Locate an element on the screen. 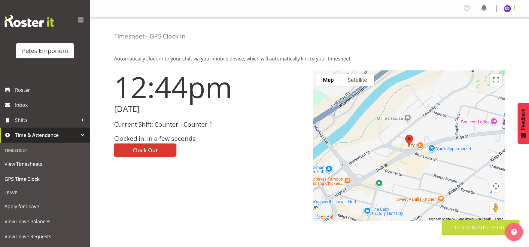 This screenshot has height=247, width=529. a: View Leave Balances is located at coordinates (45, 221).